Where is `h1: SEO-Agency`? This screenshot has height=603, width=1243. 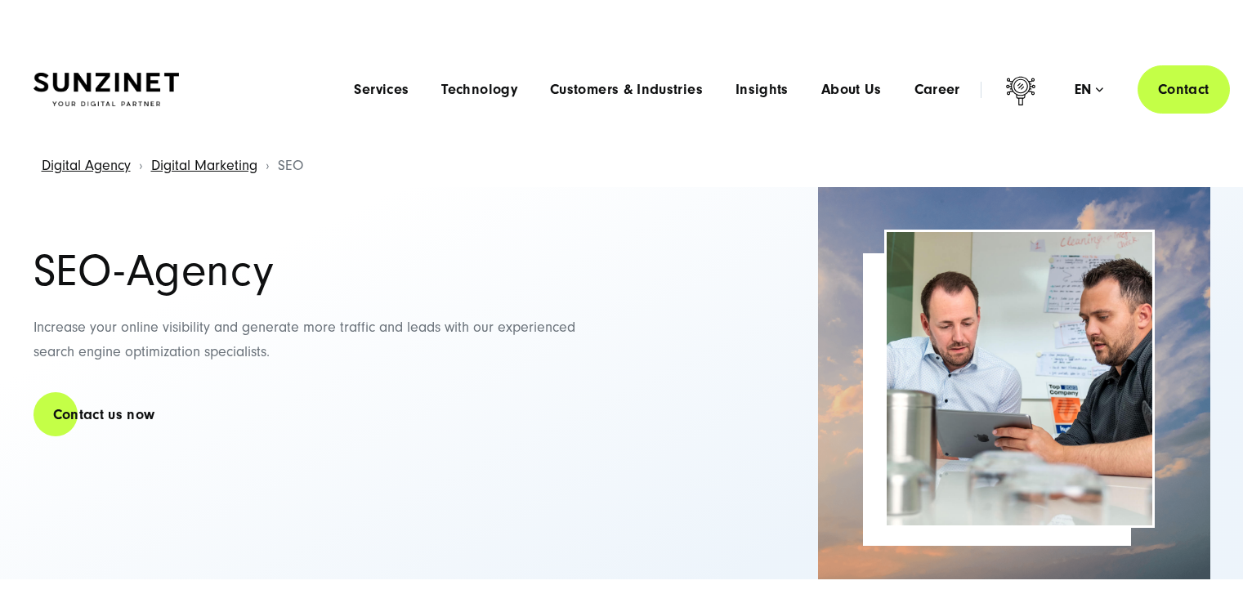 h1: SEO-Agency is located at coordinates (319, 271).